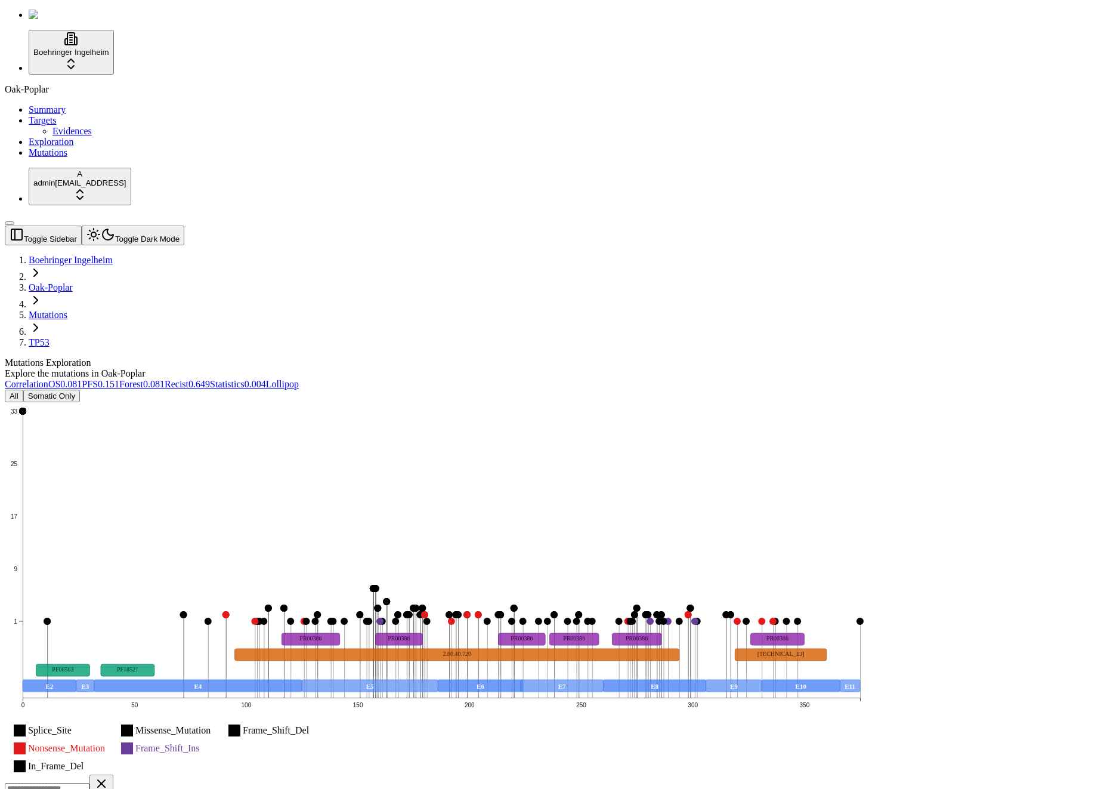 This screenshot has height=789, width=1101. Describe the element at coordinates (131, 384) in the screenshot. I see `span: Forest` at that location.